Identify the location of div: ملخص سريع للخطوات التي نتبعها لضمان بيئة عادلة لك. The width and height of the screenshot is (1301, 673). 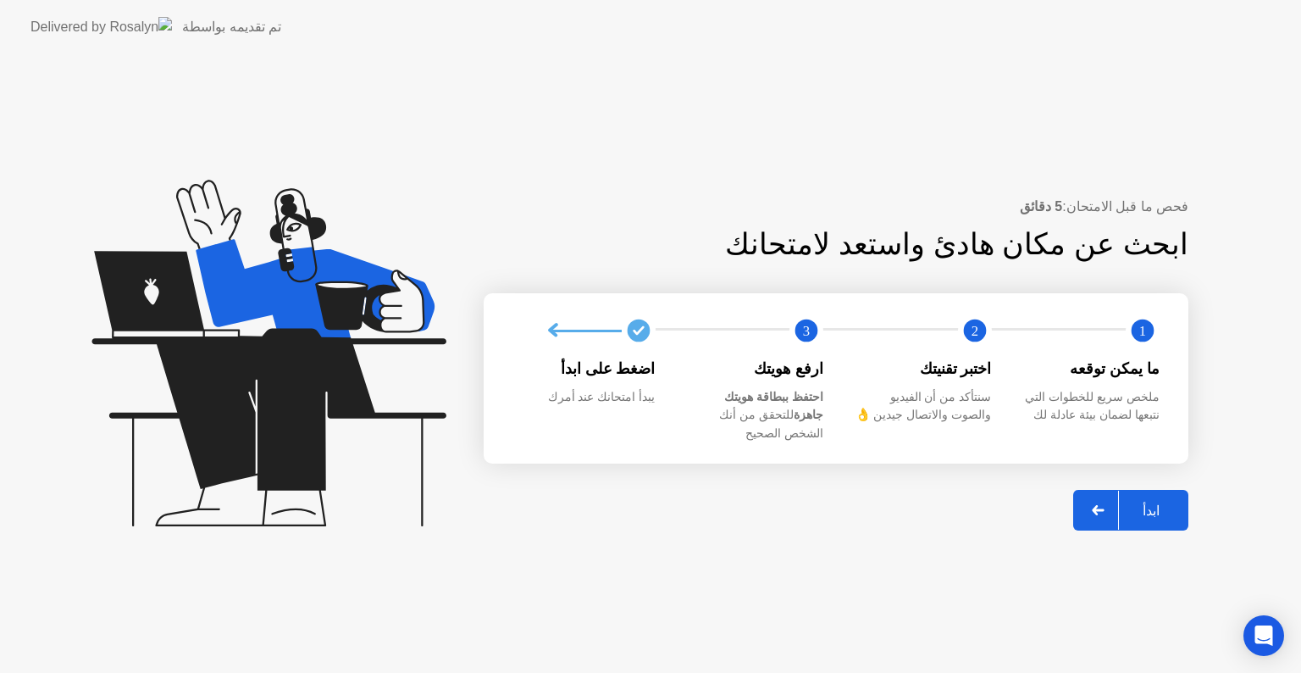
(1090, 406).